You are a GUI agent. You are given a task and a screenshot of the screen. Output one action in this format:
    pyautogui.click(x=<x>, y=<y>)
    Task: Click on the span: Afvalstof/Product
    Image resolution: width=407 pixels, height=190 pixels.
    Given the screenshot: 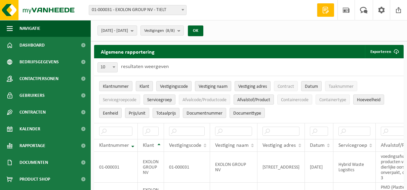 What is the action you would take?
    pyautogui.click(x=254, y=100)
    